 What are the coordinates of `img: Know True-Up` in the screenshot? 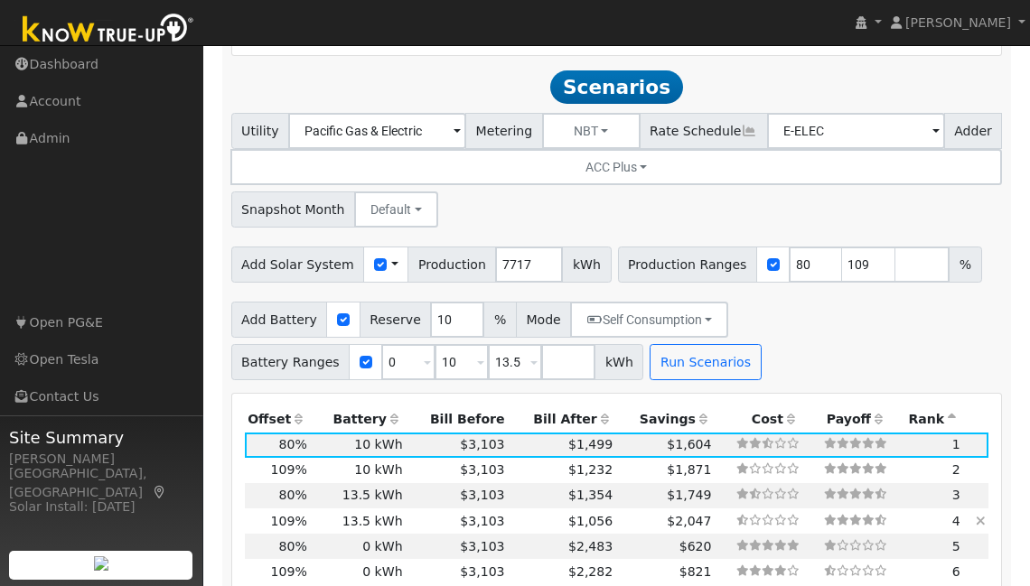 It's located at (108, 30).